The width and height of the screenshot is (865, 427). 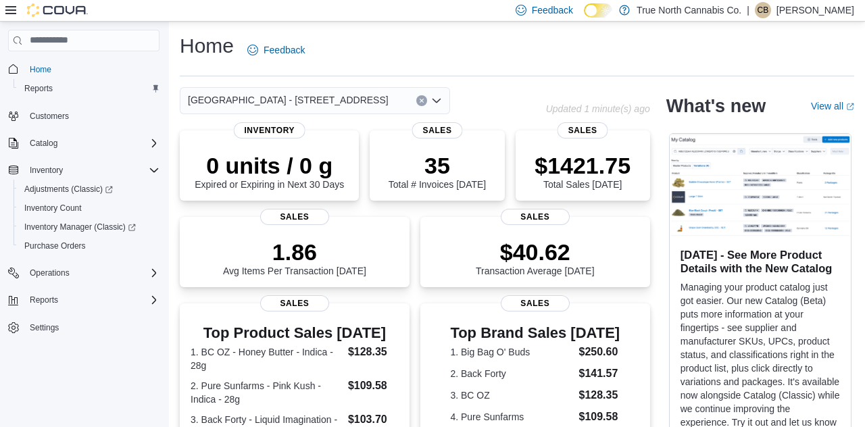 I want to click on span: CB, so click(x=763, y=10).